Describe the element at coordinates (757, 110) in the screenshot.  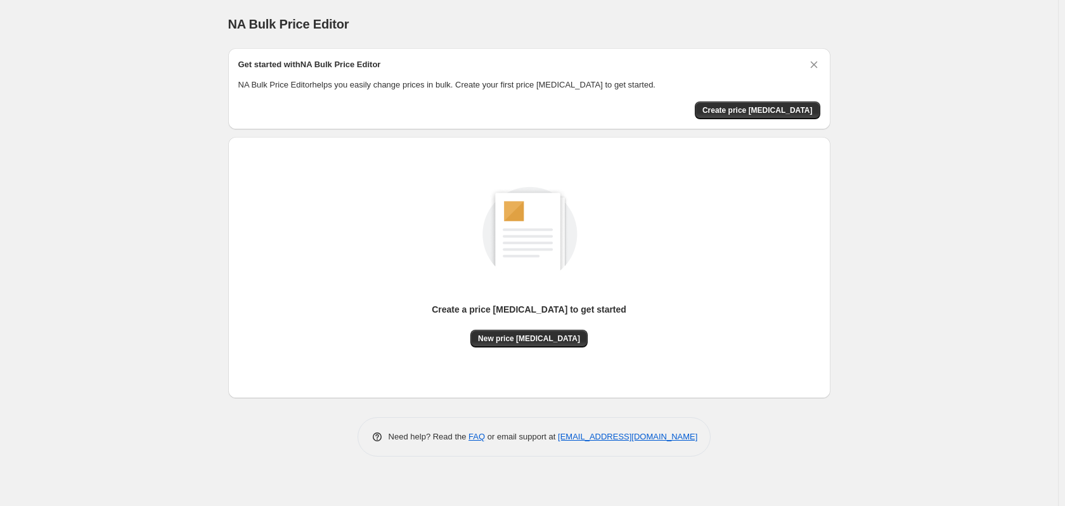
I see `button: Create price change job` at that location.